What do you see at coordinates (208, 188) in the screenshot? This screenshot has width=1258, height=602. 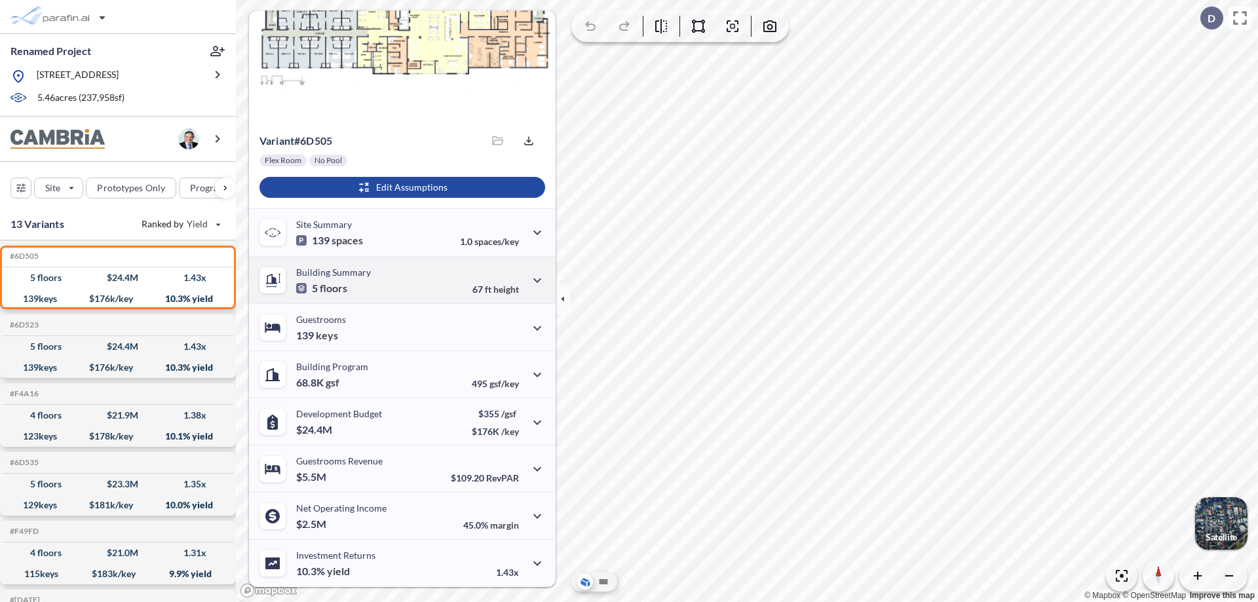 I see `p: Program` at bounding box center [208, 188].